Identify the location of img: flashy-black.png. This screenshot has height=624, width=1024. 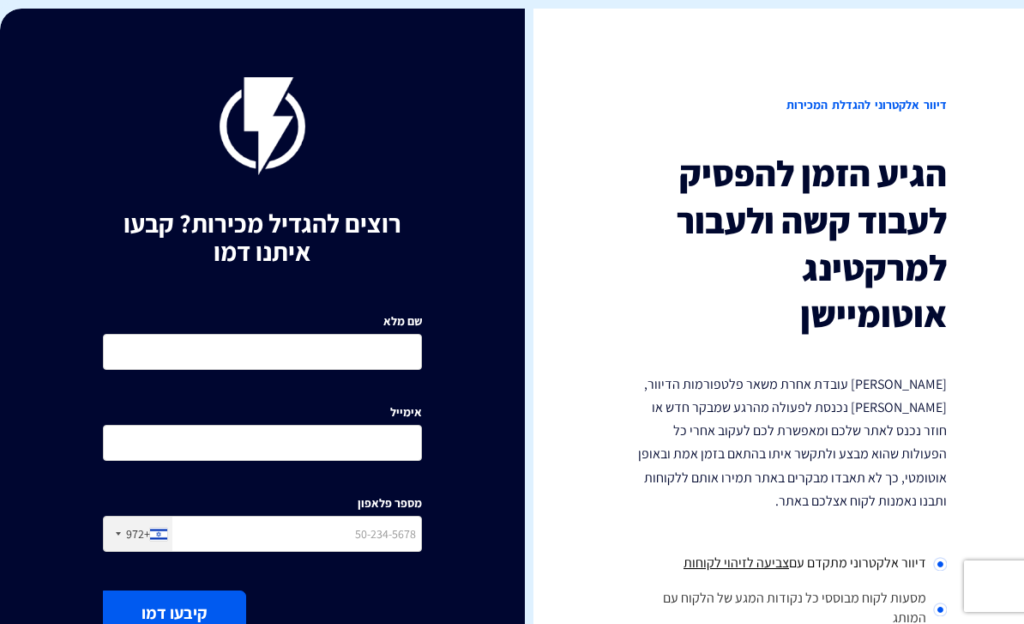
(263, 126).